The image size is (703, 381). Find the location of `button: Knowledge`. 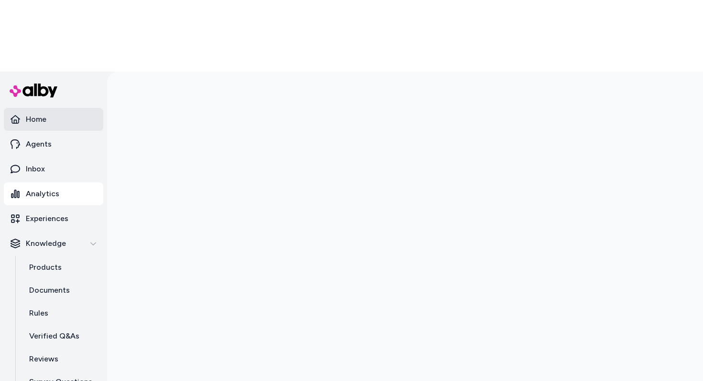

button: Knowledge is located at coordinates (54, 244).